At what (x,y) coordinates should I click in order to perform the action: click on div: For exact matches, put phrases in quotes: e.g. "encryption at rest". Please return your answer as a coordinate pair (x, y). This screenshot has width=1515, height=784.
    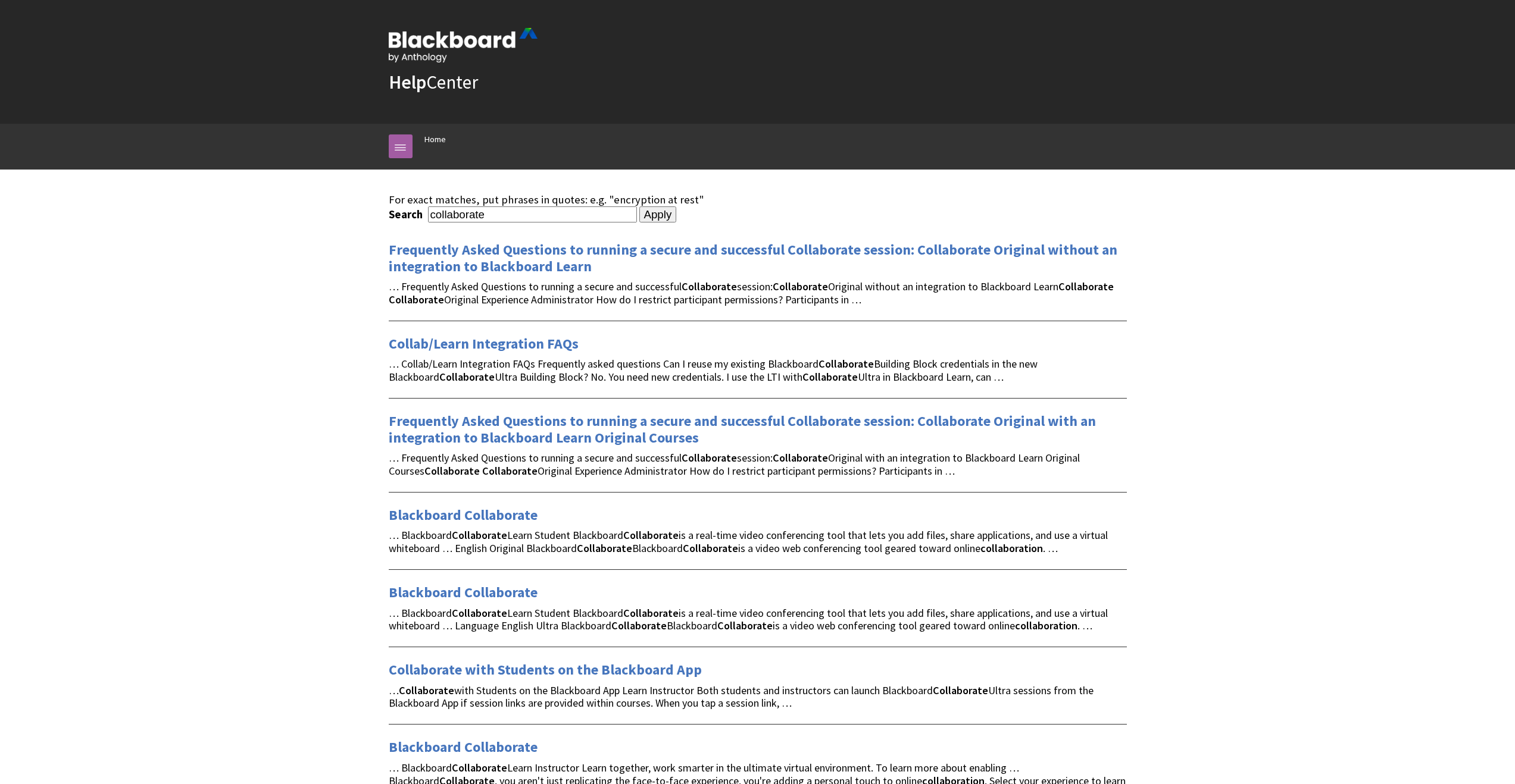
    Looking at the image, I should click on (758, 199).